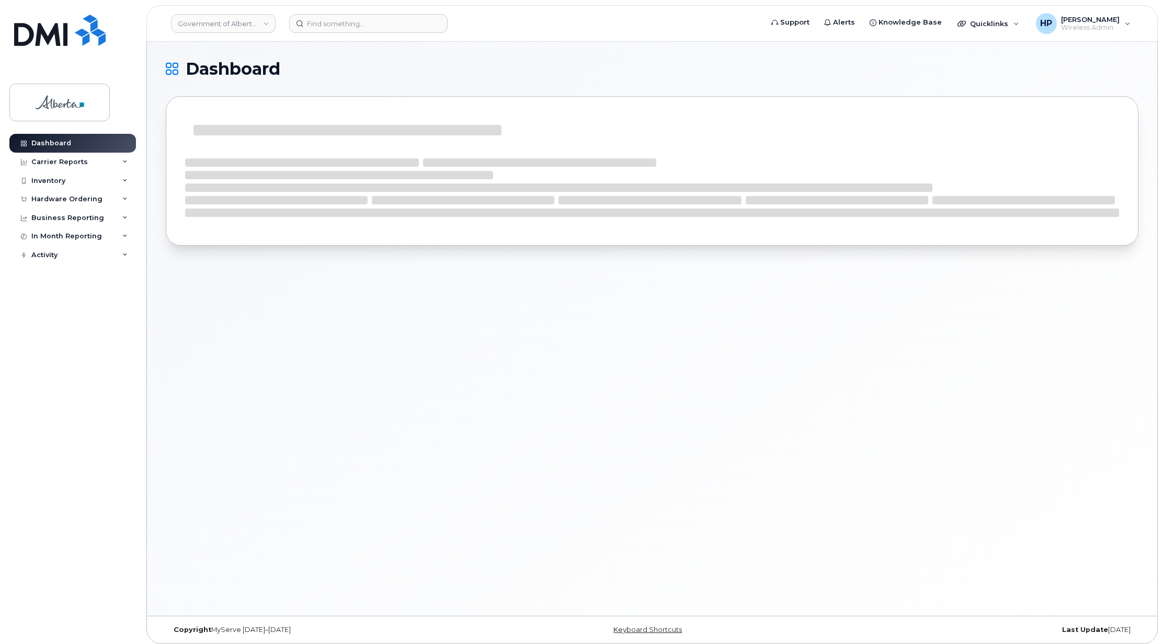 The height and width of the screenshot is (644, 1163). Describe the element at coordinates (1085, 630) in the screenshot. I see `strong: Last Update` at that location.